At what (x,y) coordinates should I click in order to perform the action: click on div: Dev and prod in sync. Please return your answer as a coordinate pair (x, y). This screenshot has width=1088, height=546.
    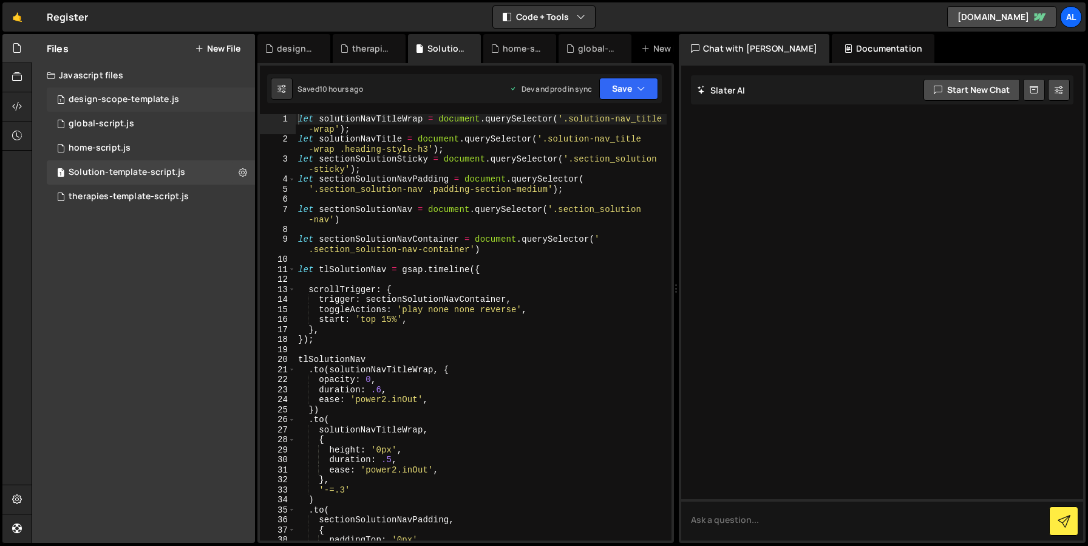
    Looking at the image, I should click on (551, 89).